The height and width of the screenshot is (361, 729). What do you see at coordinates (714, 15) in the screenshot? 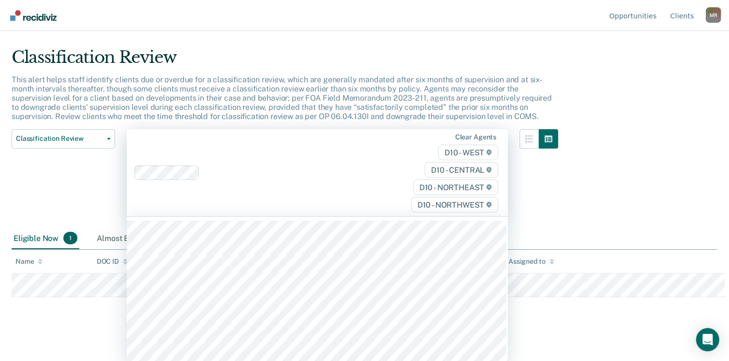
I see `button: Profile dropdown button` at bounding box center [714, 15].